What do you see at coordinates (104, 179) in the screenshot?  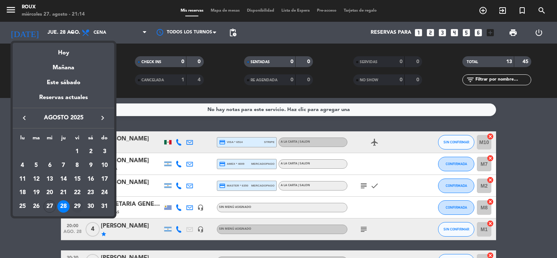 I see `div: 17` at bounding box center [104, 179].